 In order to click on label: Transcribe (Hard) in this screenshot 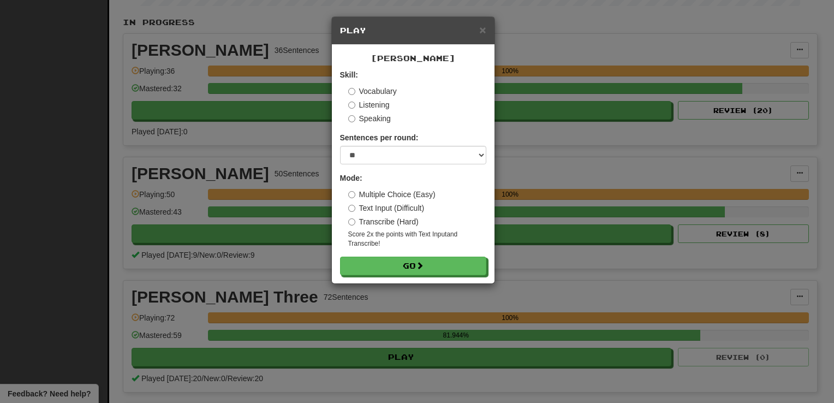, I will do `click(383, 222)`.